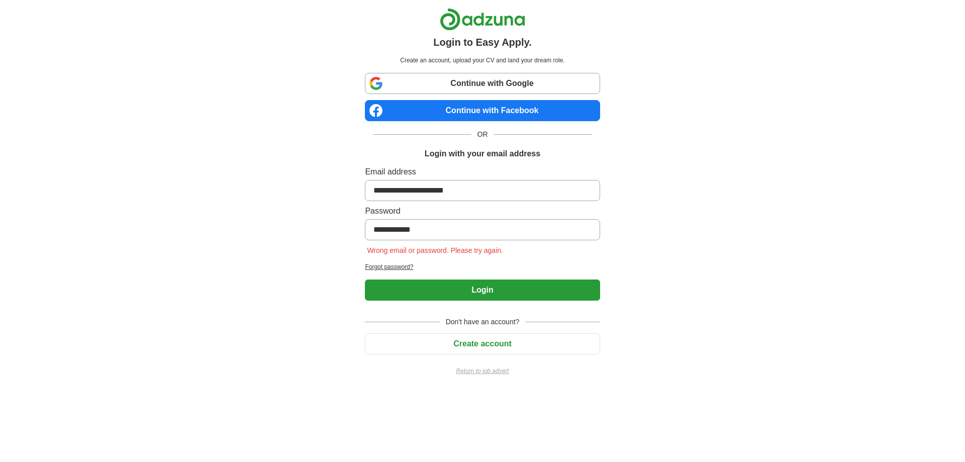 The width and height of the screenshot is (965, 462). I want to click on button: Login, so click(482, 290).